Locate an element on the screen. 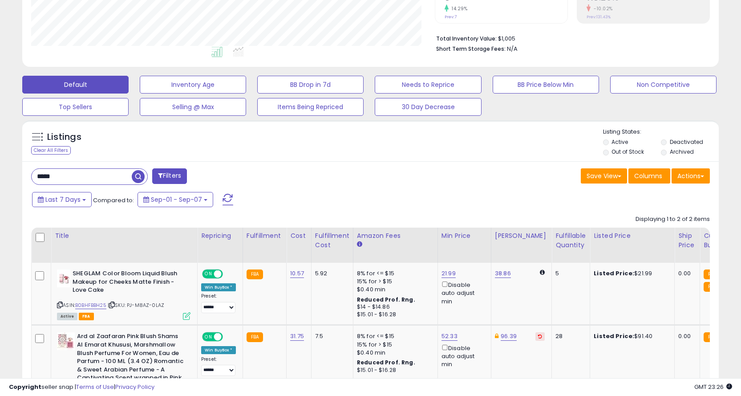  label: Active is located at coordinates (619, 142).